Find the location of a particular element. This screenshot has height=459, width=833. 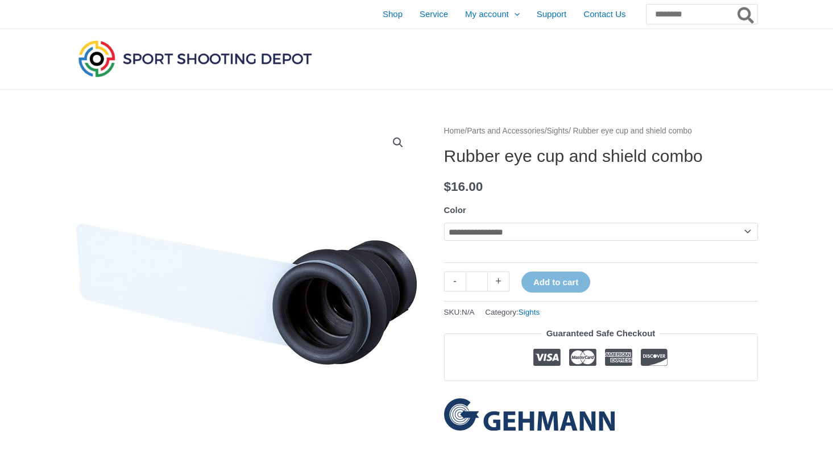

label: Color is located at coordinates (455, 210).